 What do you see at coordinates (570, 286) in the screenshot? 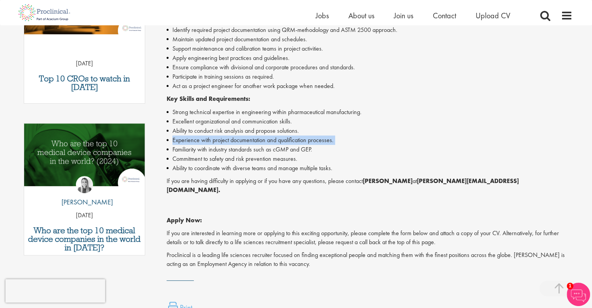
I see `span: 1` at bounding box center [570, 286].